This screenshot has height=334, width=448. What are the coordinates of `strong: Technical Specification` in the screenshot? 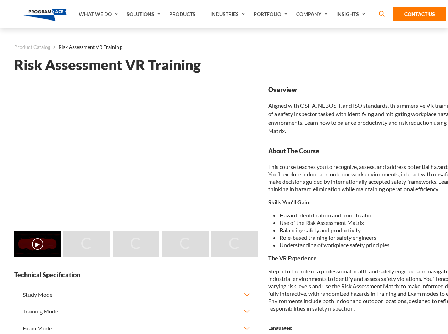 It's located at (135, 275).